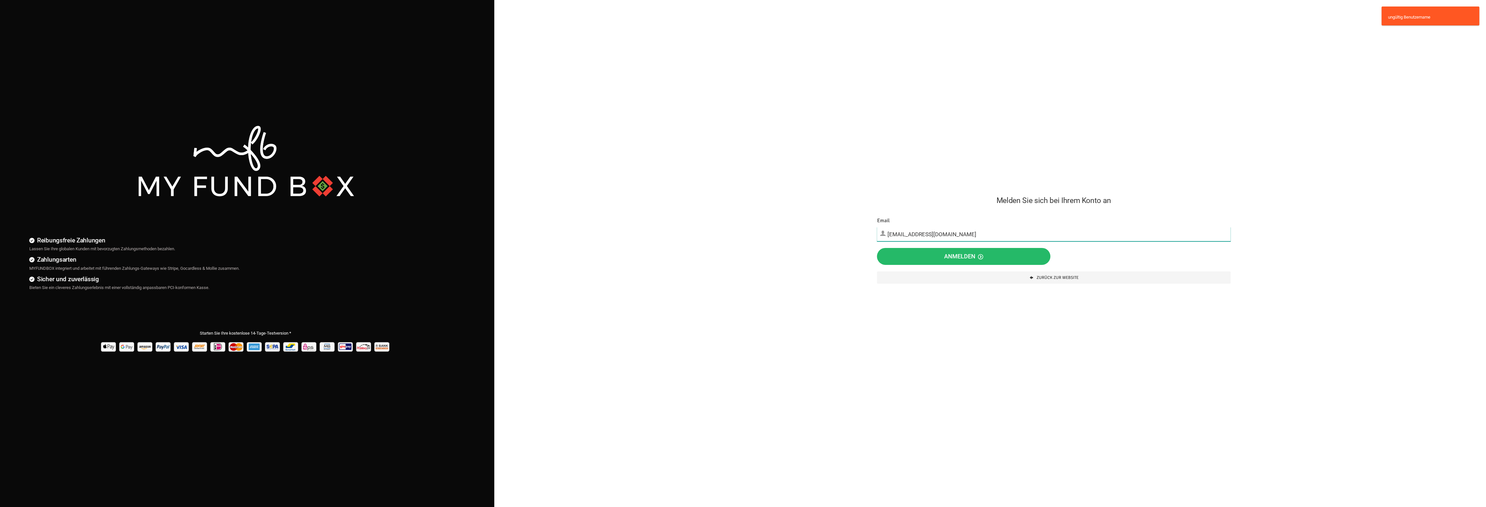  Describe the element at coordinates (109, 346) in the screenshot. I see `img: Apple Pay` at that location.